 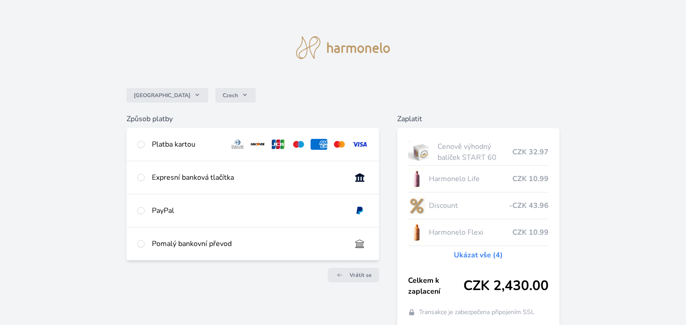 I want to click on img: onlineBanking_CZ.svg, so click(x=360, y=177).